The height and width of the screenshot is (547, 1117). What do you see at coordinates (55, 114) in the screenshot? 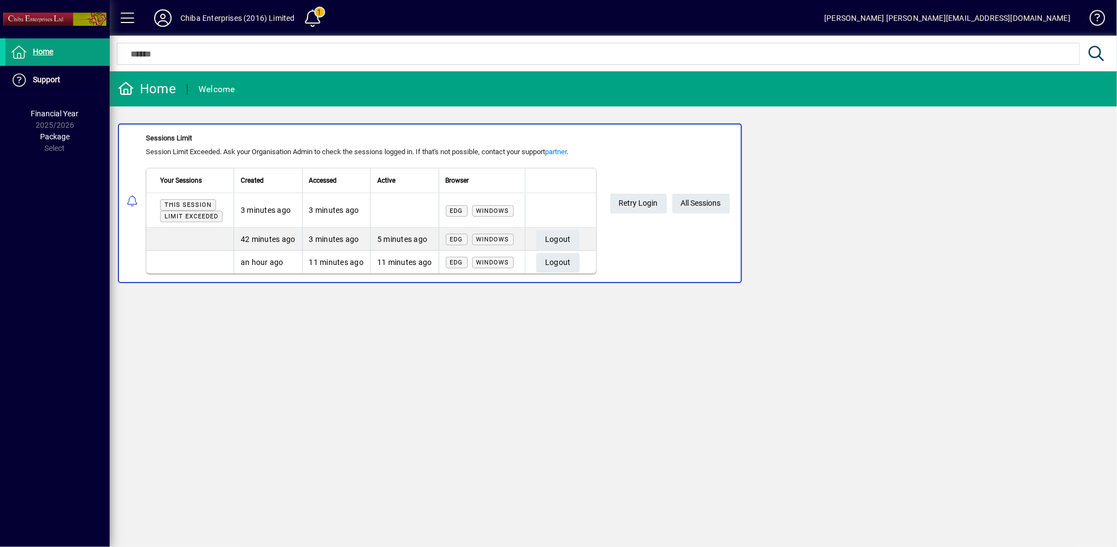
I see `span: Financial Year` at bounding box center [55, 114].